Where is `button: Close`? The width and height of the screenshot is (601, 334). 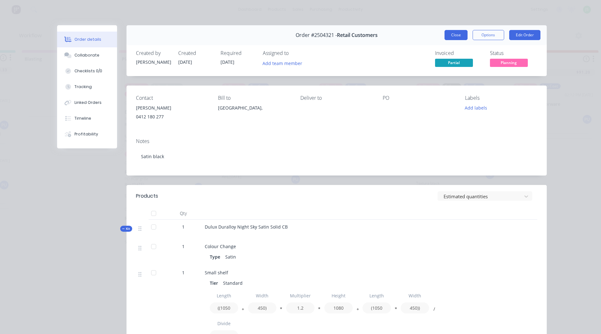 button: Close is located at coordinates (456, 35).